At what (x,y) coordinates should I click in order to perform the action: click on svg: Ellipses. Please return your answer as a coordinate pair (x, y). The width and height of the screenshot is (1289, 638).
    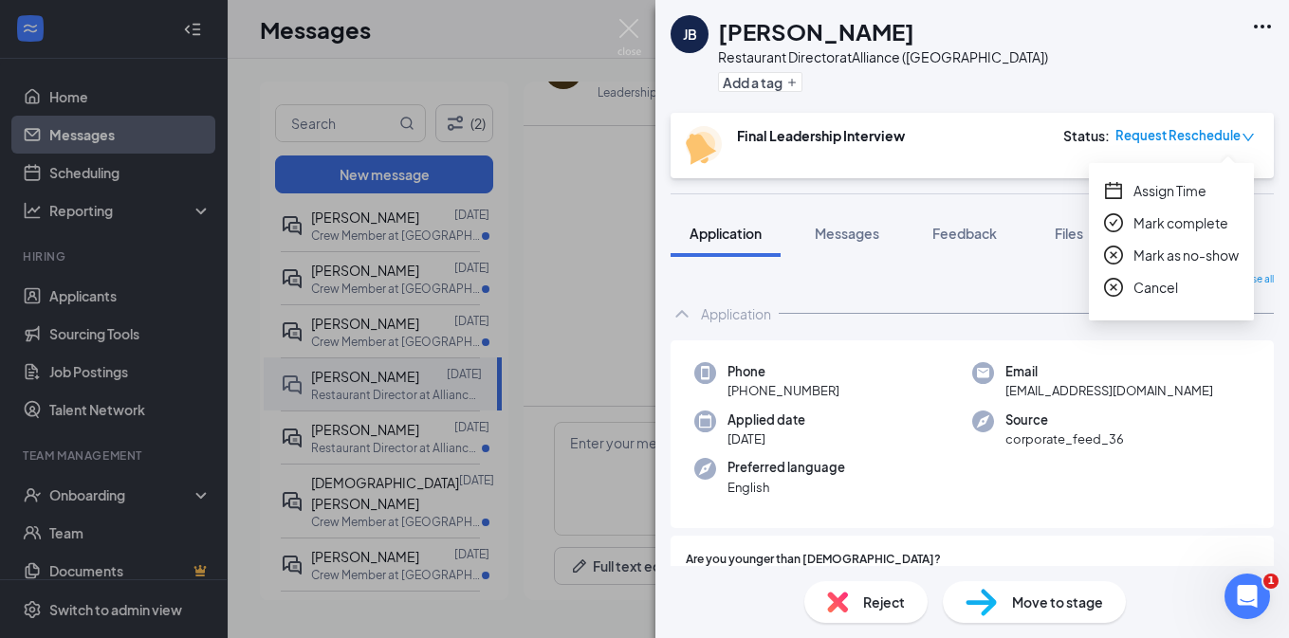
    Looking at the image, I should click on (1262, 27).